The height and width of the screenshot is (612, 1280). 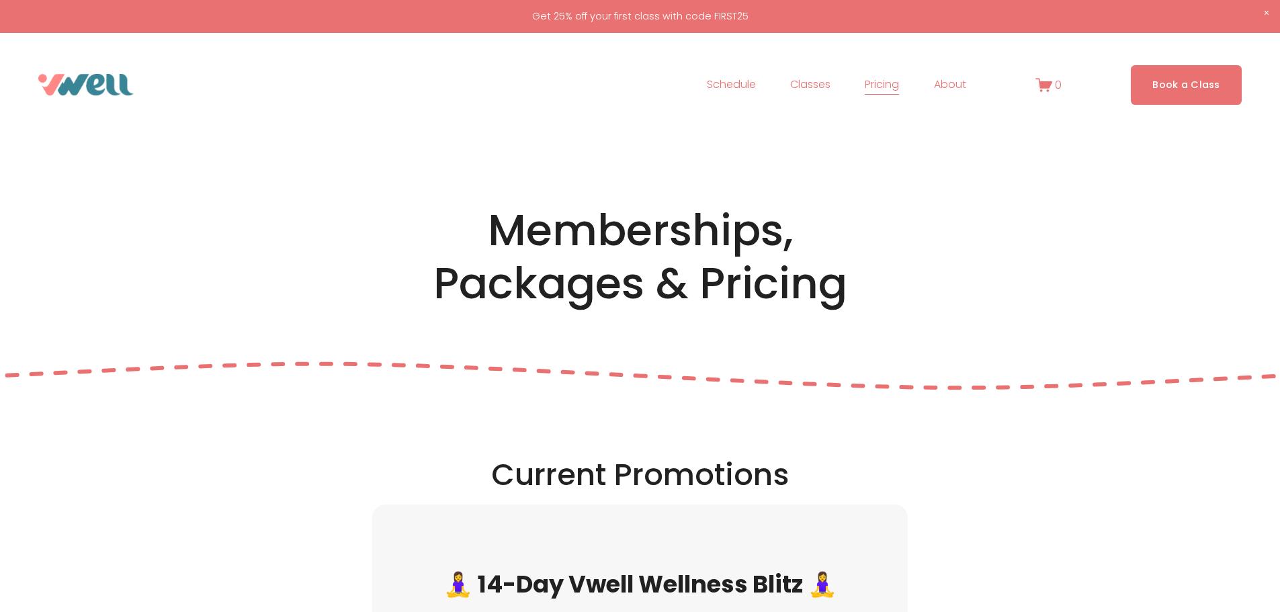 What do you see at coordinates (731, 85) in the screenshot?
I see `a: Schedule` at bounding box center [731, 85].